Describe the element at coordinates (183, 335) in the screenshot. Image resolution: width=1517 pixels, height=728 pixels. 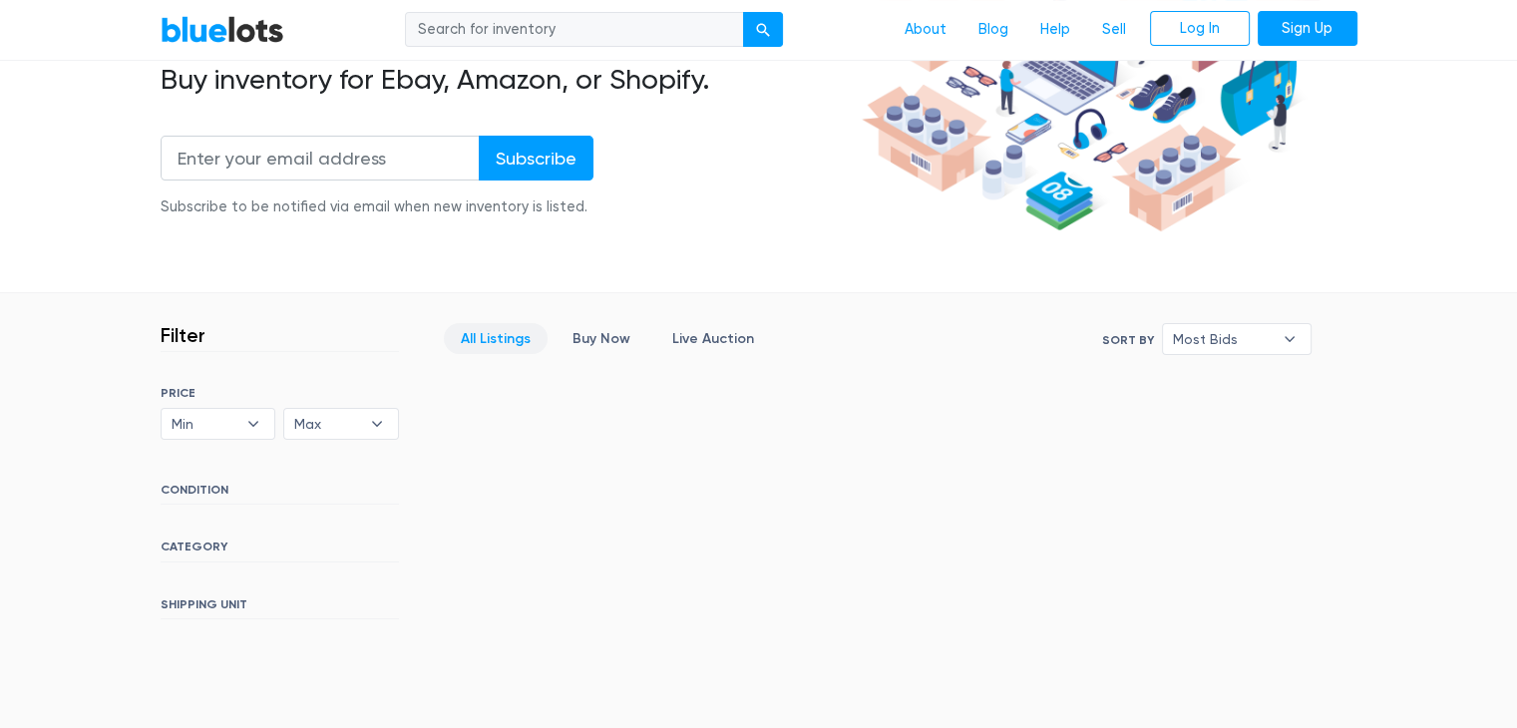
I see `h3: Filter` at that location.